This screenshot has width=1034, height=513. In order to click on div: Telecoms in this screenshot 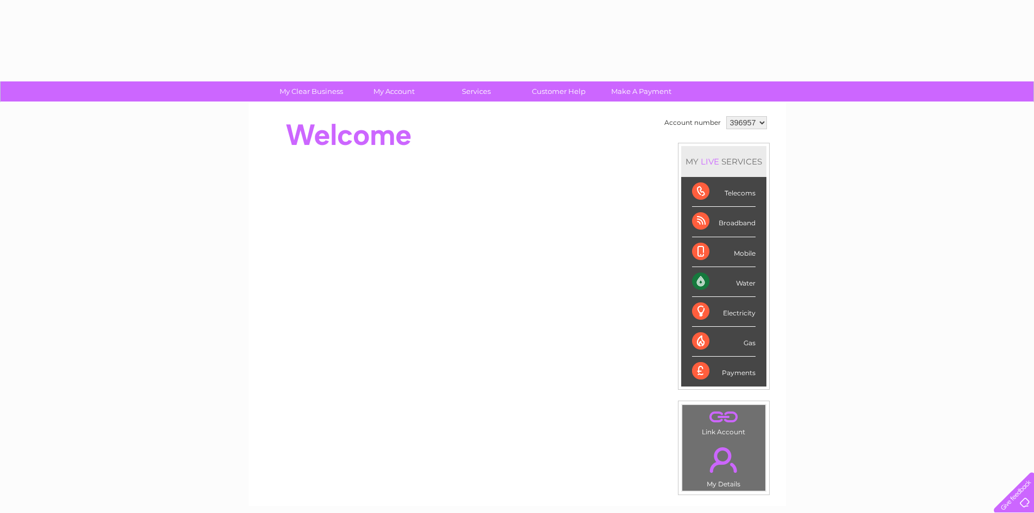, I will do `click(724, 192)`.